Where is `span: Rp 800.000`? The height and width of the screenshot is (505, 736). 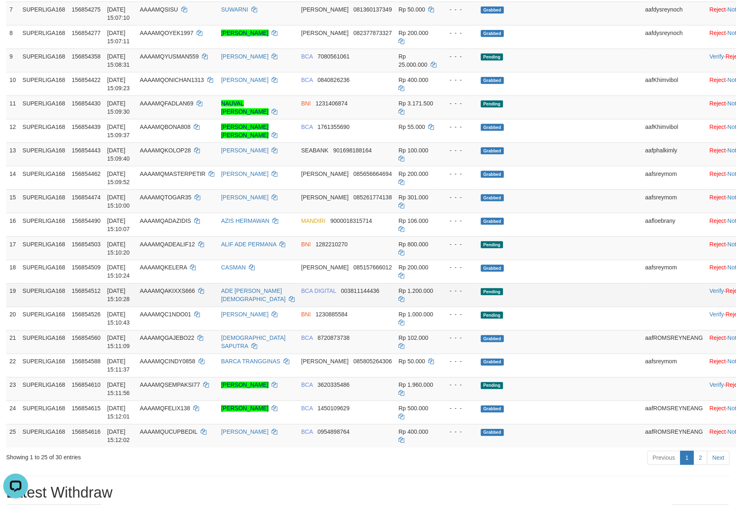
span: Rp 800.000 is located at coordinates (413, 244).